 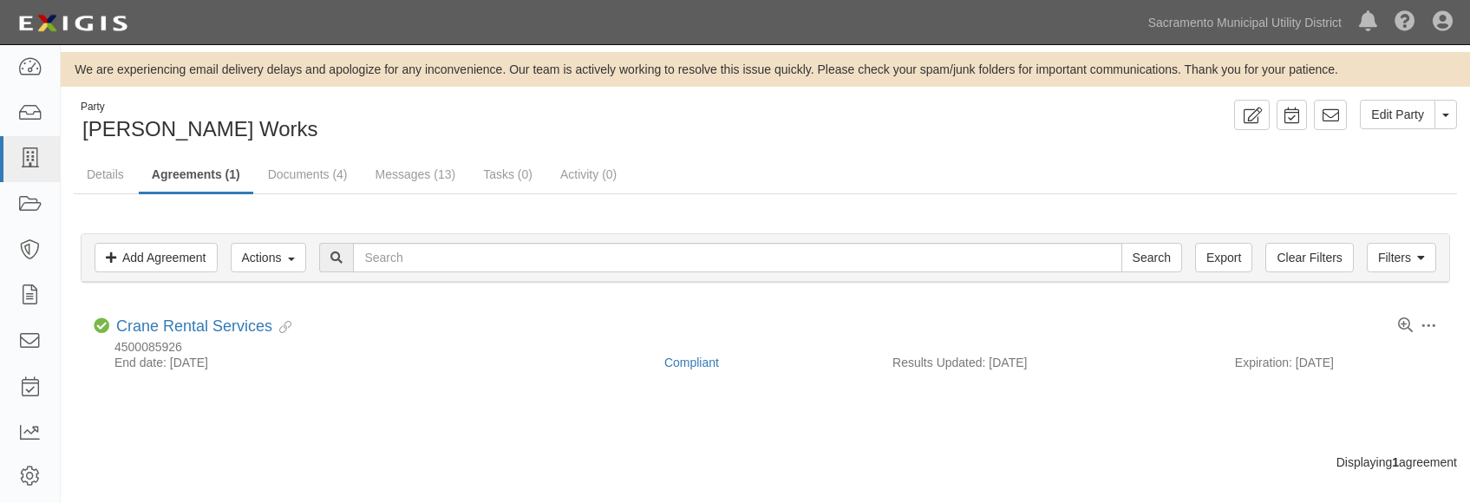 I want to click on a: Sacramento Municipal Utility District, so click(x=1244, y=23).